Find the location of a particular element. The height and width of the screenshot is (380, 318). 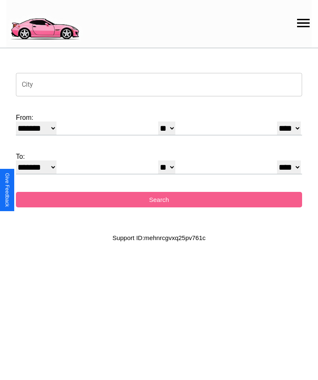

p: Support ID: mehnrcgvxq25pv761c is located at coordinates (159, 238).